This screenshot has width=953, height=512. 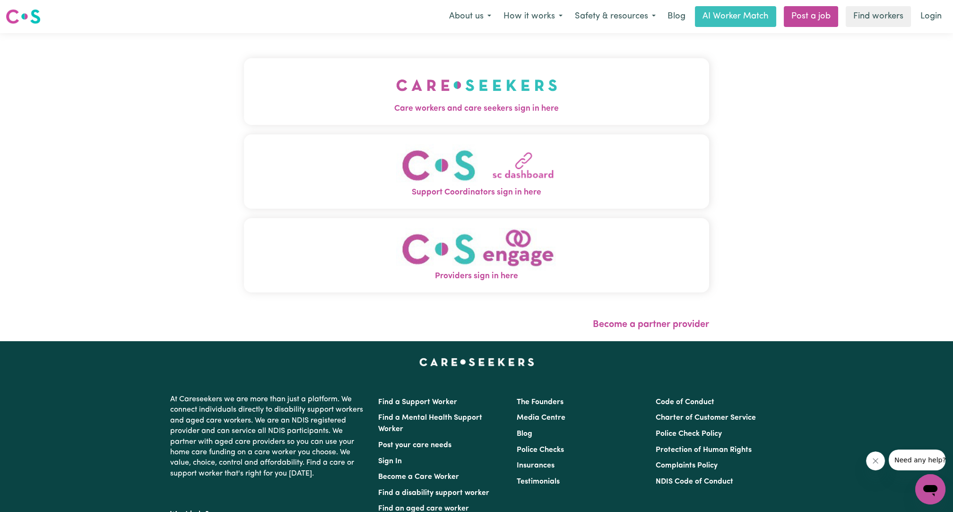 I want to click on button: Care workers and care seekers sign in here, so click(x=477, y=91).